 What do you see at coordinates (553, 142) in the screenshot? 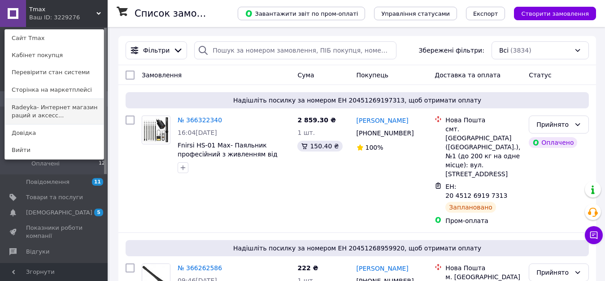
I see `div: Оплачено` at bounding box center [553, 142].